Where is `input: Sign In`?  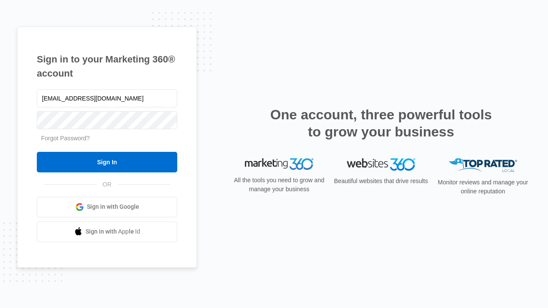 input: Sign In is located at coordinates (107, 162).